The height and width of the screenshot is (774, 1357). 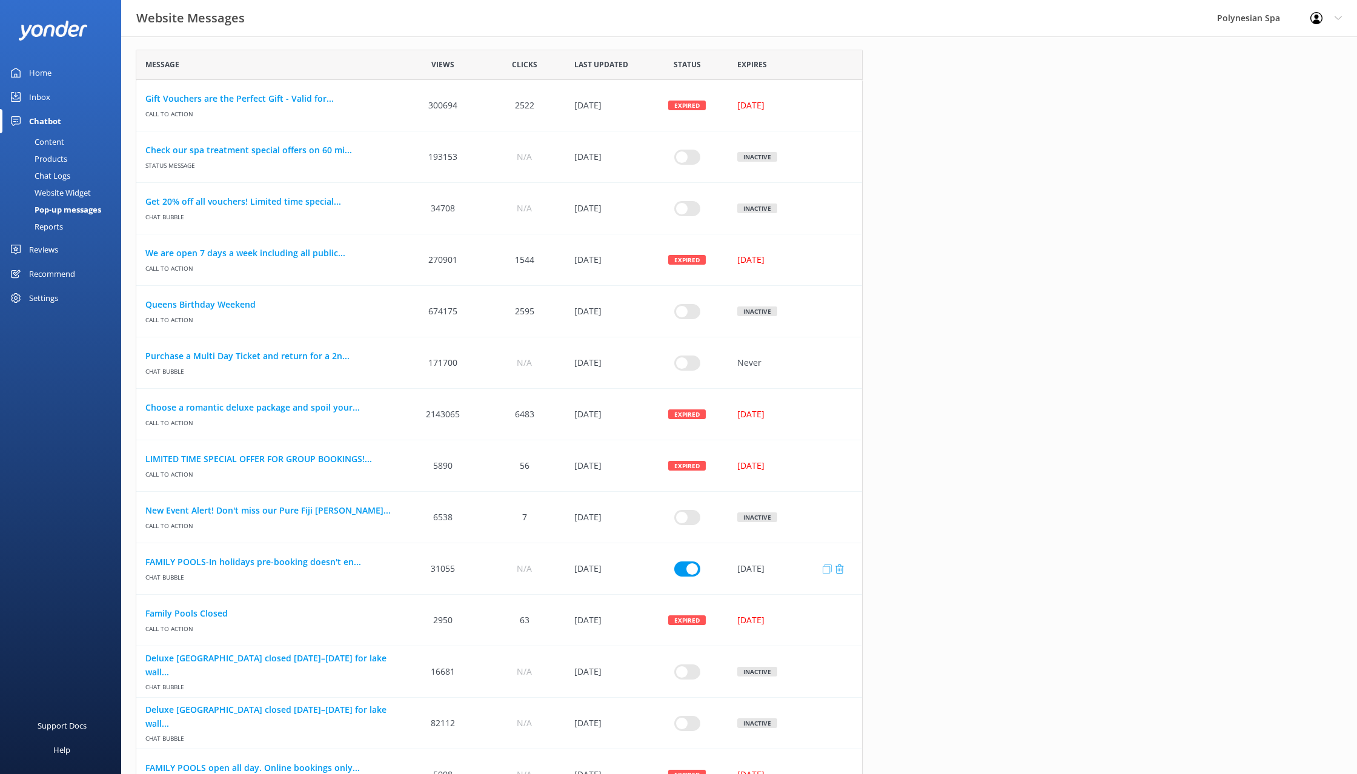 I want to click on div: Chatbot, so click(x=45, y=121).